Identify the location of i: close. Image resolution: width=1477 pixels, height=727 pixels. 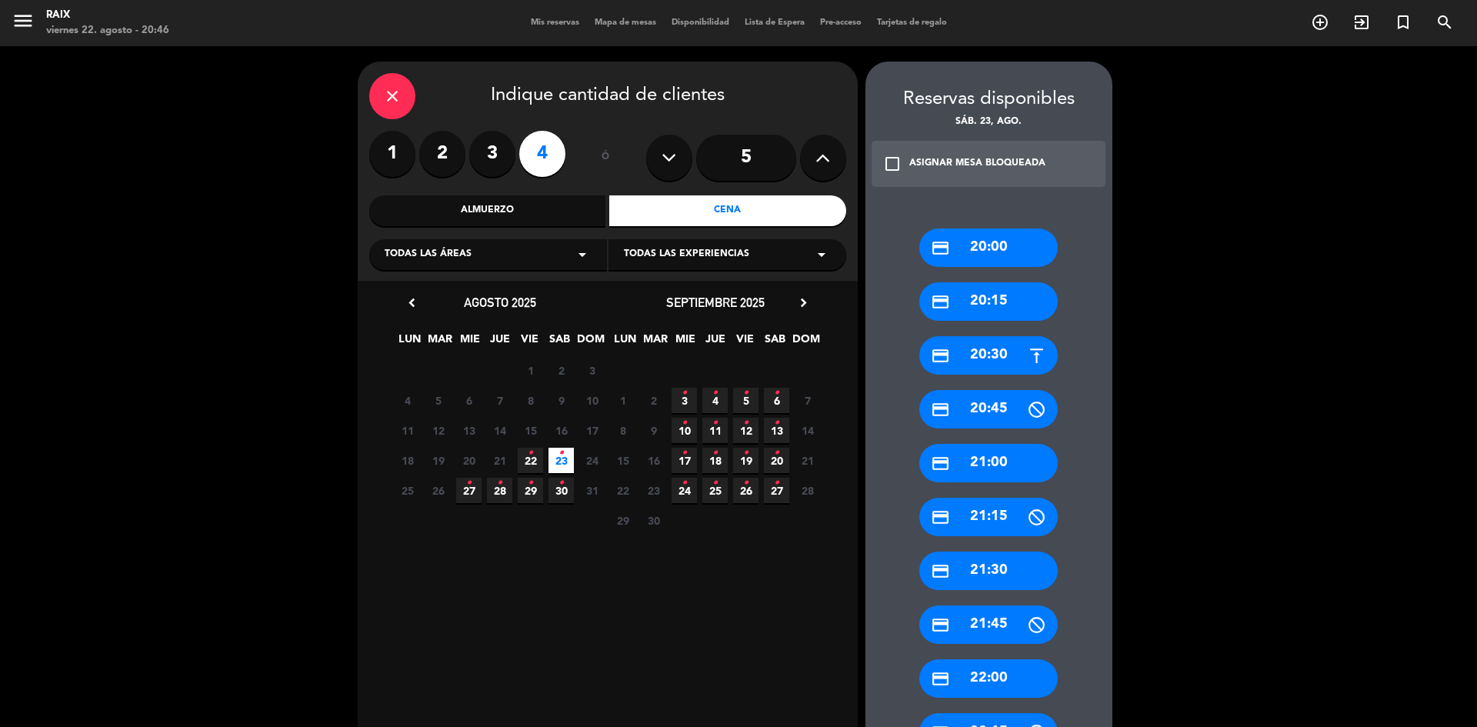
(392, 96).